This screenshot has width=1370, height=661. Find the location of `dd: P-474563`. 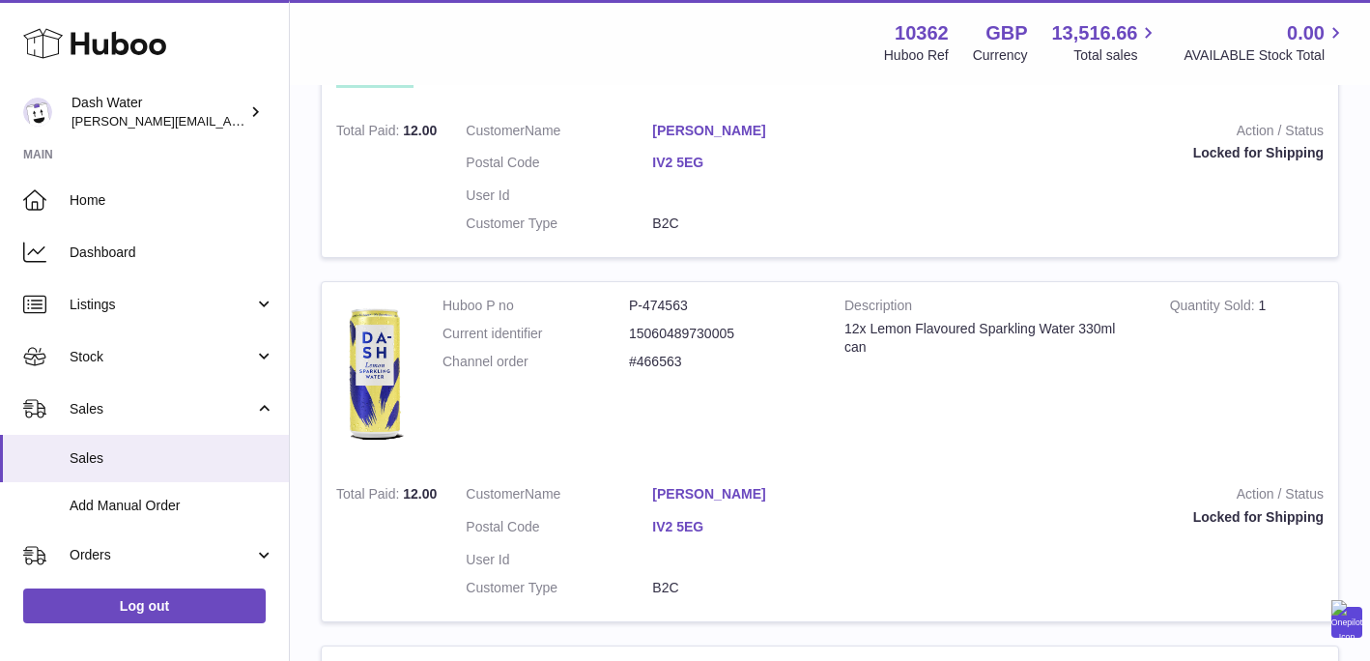

dd: P-474563 is located at coordinates (722, 305).